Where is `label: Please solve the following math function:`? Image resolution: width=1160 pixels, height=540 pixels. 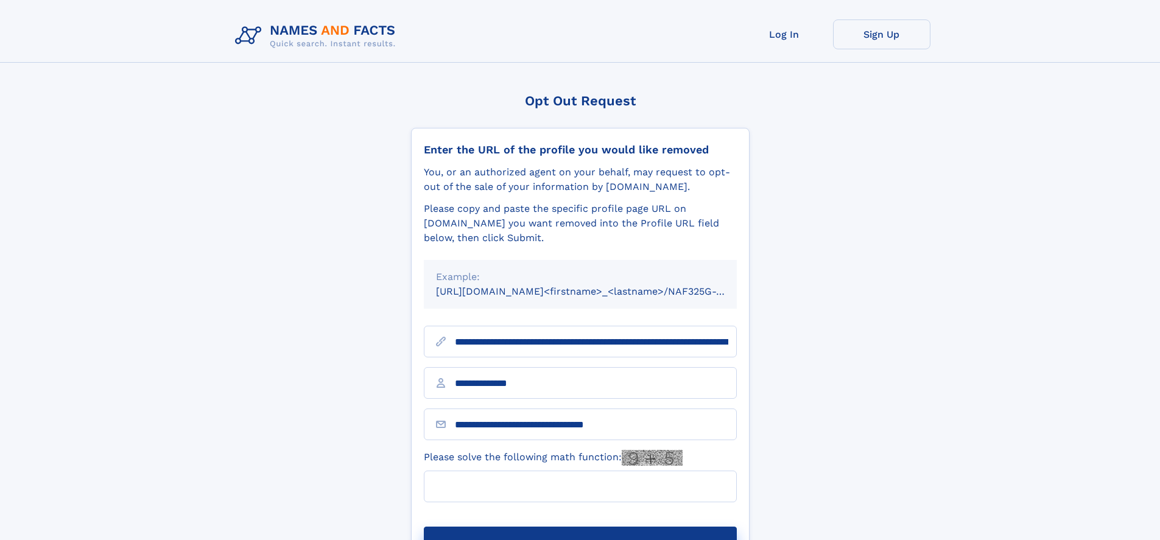
label: Please solve the following math function: is located at coordinates (553, 458).